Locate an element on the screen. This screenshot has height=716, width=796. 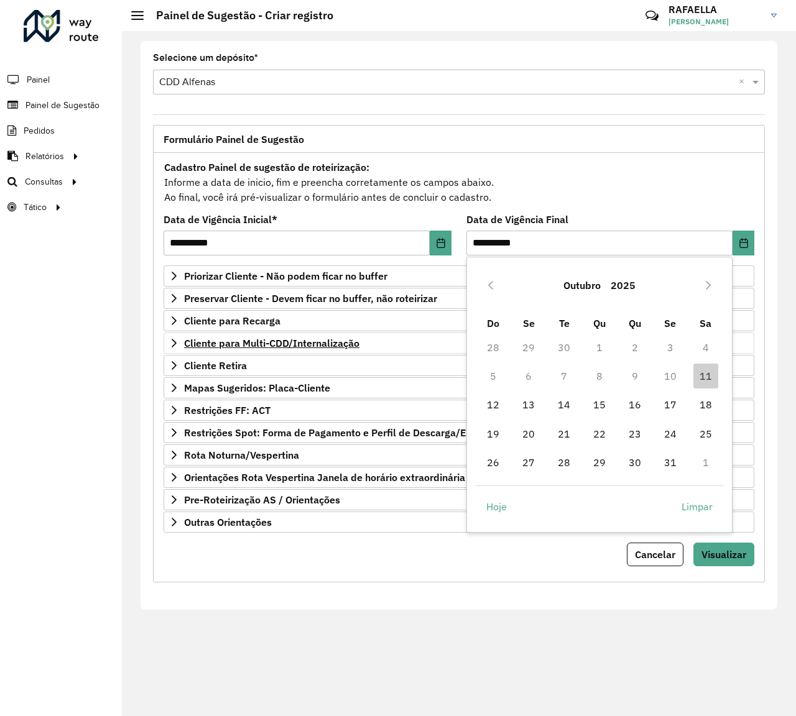
span: Outras Orientações is located at coordinates (228, 522).